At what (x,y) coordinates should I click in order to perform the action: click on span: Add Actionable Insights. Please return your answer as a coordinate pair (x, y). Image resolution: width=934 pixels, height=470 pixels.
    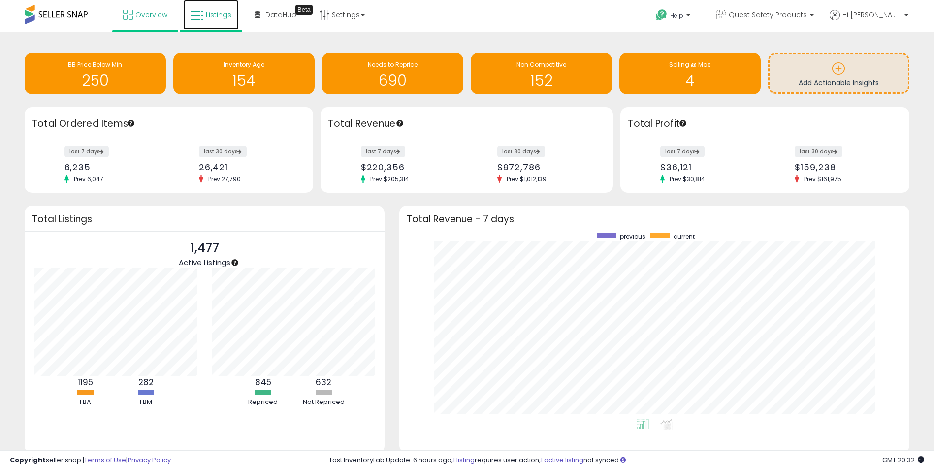
    Looking at the image, I should click on (839, 83).